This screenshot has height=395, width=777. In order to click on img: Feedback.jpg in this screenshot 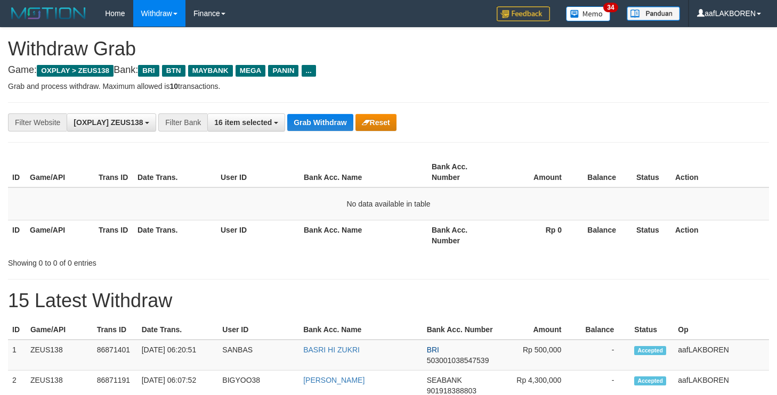, I will do `click(523, 14)`.